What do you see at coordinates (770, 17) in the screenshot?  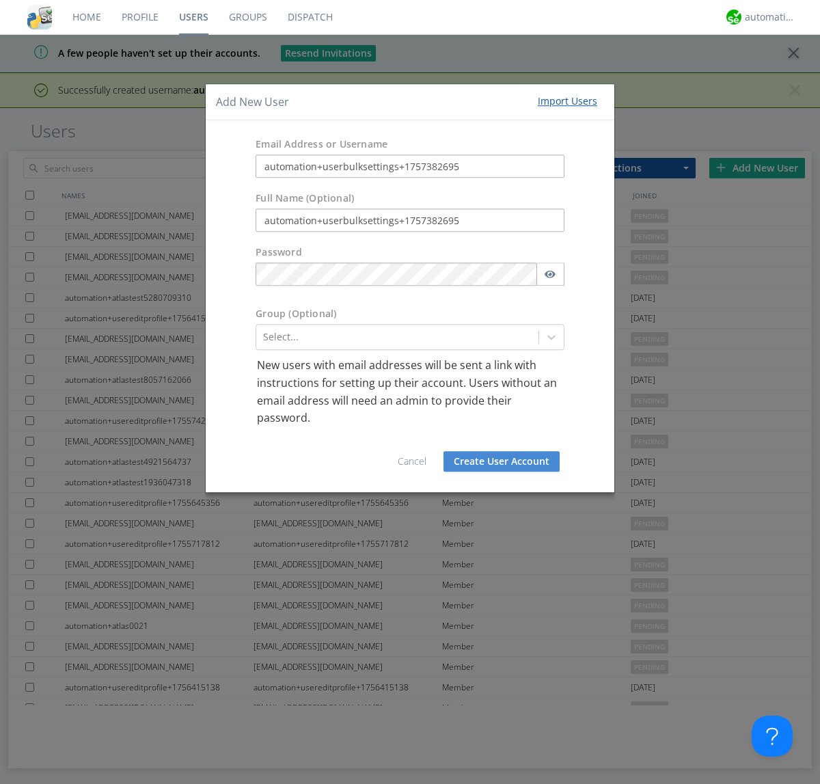 I see `div: automation+atlas` at bounding box center [770, 17].